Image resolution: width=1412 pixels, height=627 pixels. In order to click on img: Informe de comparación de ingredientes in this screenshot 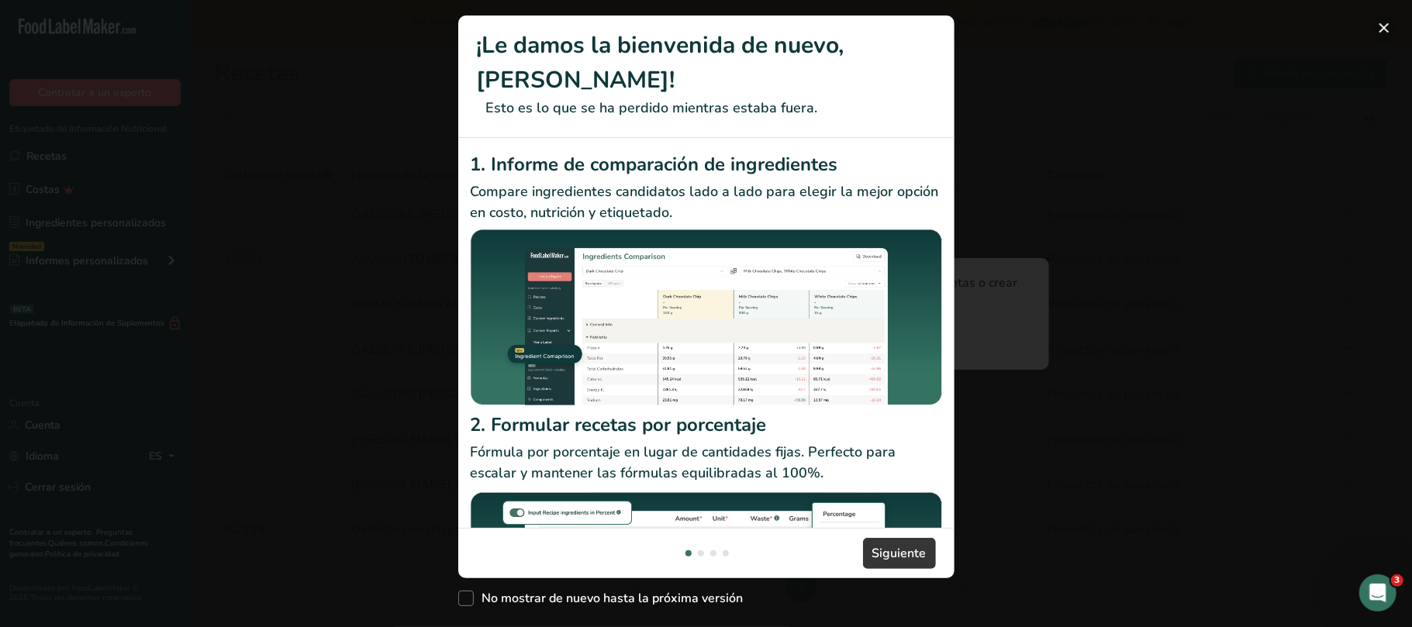, I will do `click(707, 317)`.